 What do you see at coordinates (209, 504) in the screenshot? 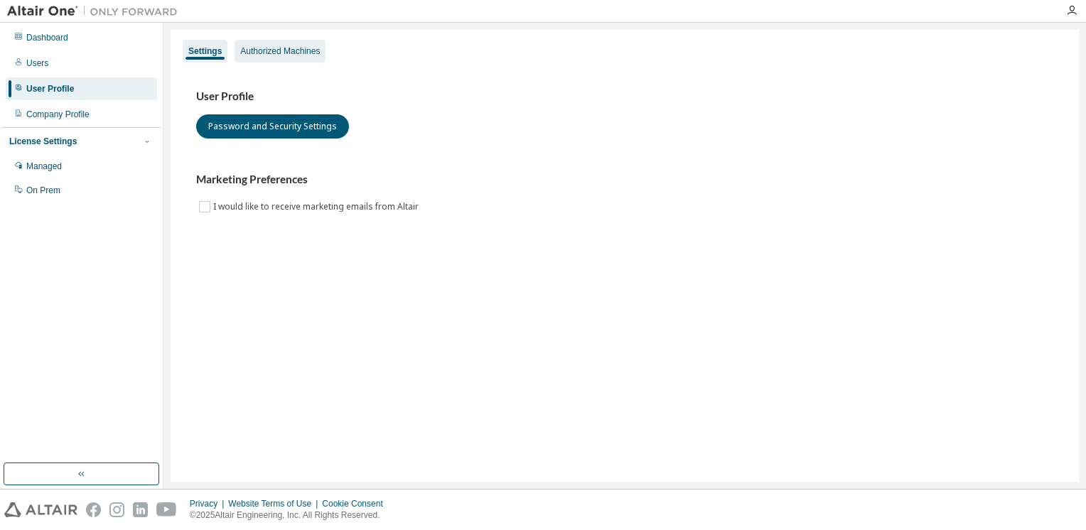
I see `div: Privacy` at bounding box center [209, 504].